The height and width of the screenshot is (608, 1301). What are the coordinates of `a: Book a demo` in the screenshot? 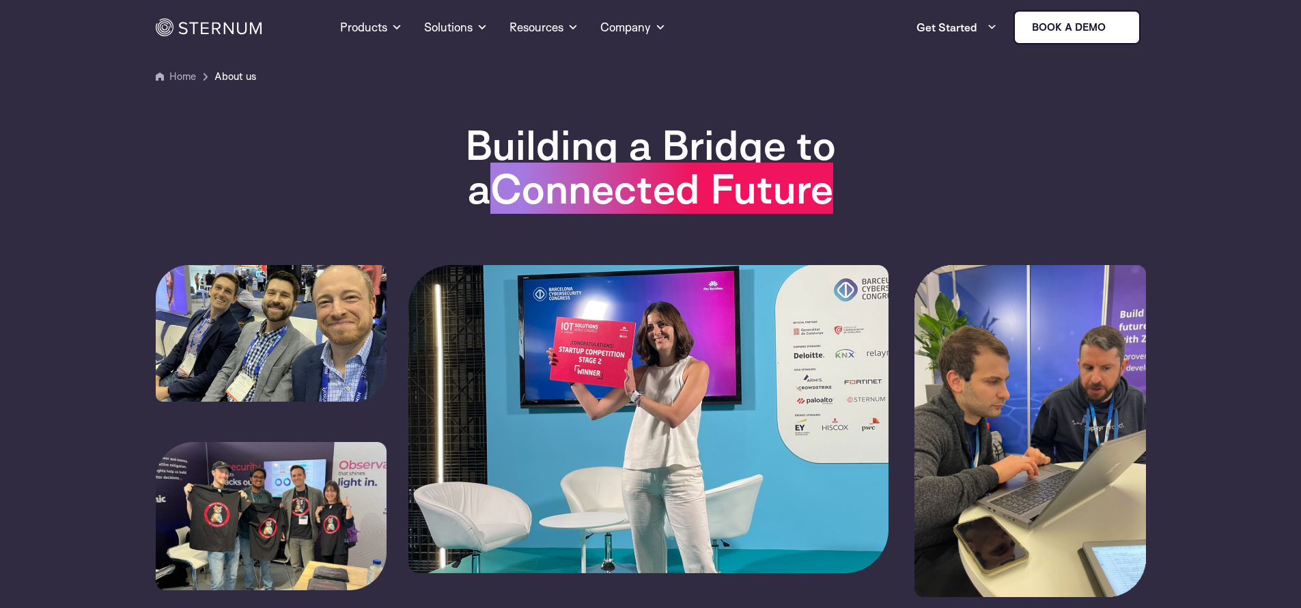 It's located at (1077, 27).